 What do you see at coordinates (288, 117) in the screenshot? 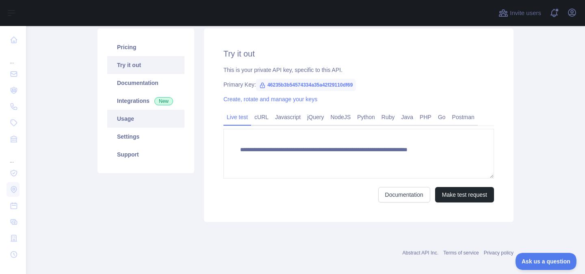
I see `a: Javascript` at bounding box center [288, 117].